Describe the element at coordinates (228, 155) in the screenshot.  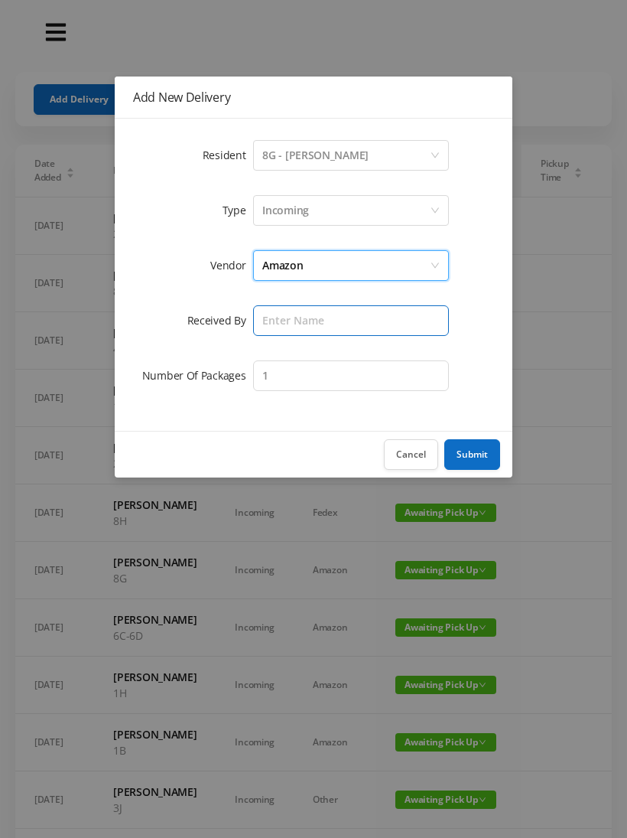
I see `label: Resident` at that location.